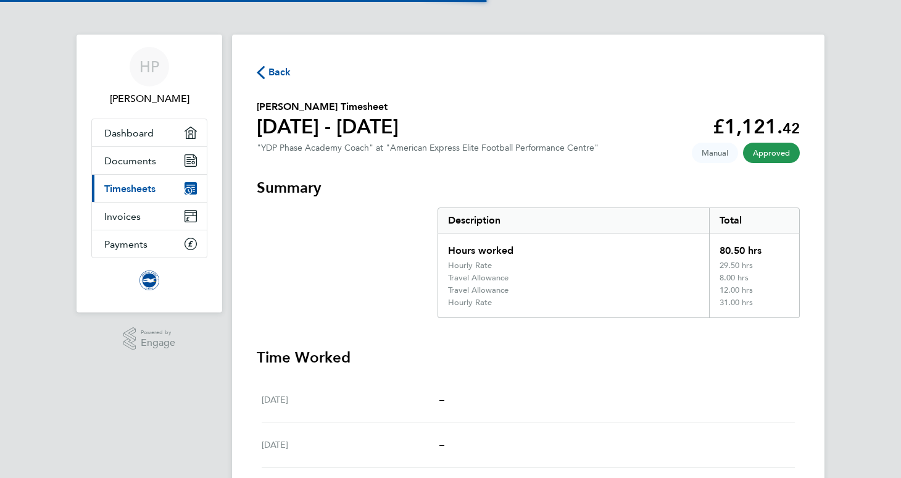 The image size is (901, 478). I want to click on a: Powered byEngage, so click(149, 339).